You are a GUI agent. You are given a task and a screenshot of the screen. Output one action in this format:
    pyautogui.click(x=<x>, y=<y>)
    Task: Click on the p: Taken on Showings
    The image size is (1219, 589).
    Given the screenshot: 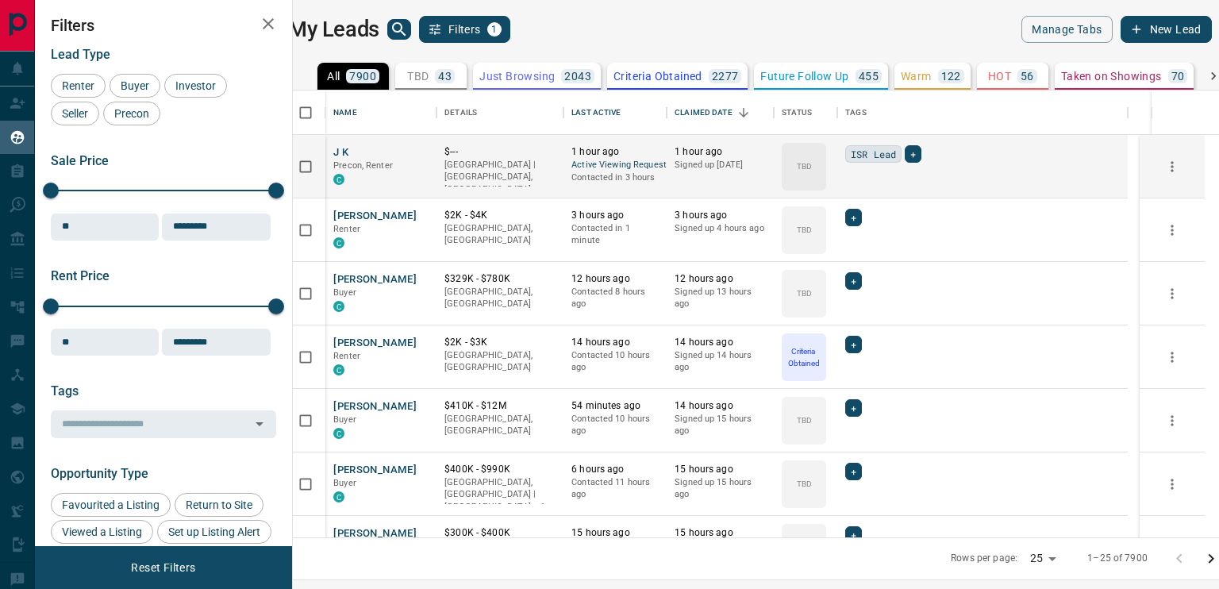 What is the action you would take?
    pyautogui.click(x=1111, y=76)
    